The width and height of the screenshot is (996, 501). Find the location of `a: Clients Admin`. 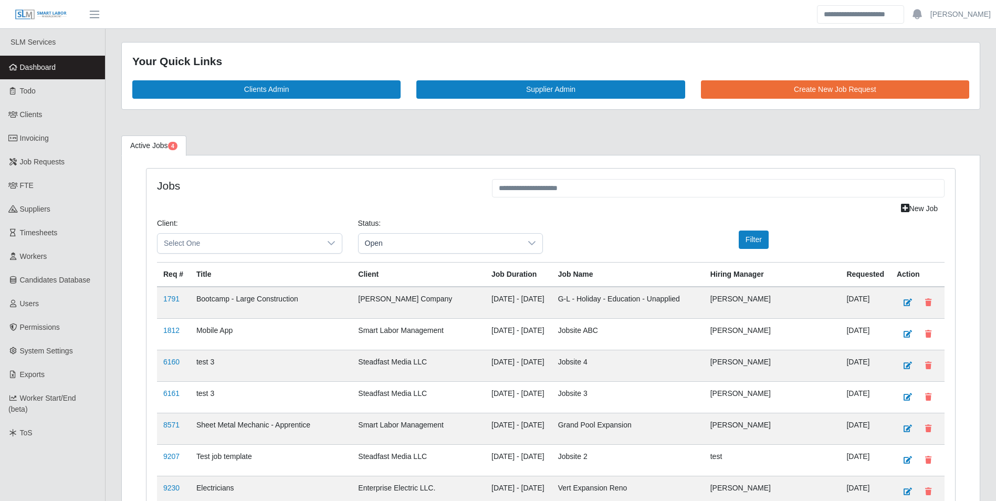

a: Clients Admin is located at coordinates (266, 89).